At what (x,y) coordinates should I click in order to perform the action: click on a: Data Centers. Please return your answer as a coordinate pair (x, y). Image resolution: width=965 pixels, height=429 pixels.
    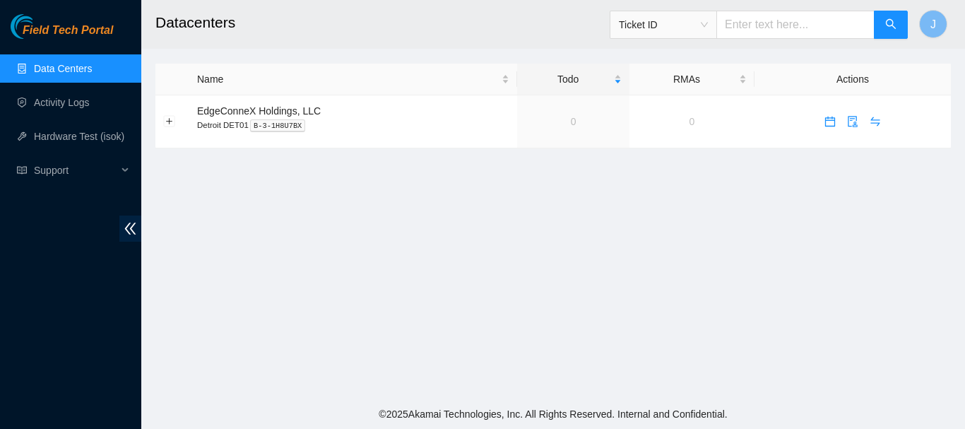
    Looking at the image, I should click on (63, 68).